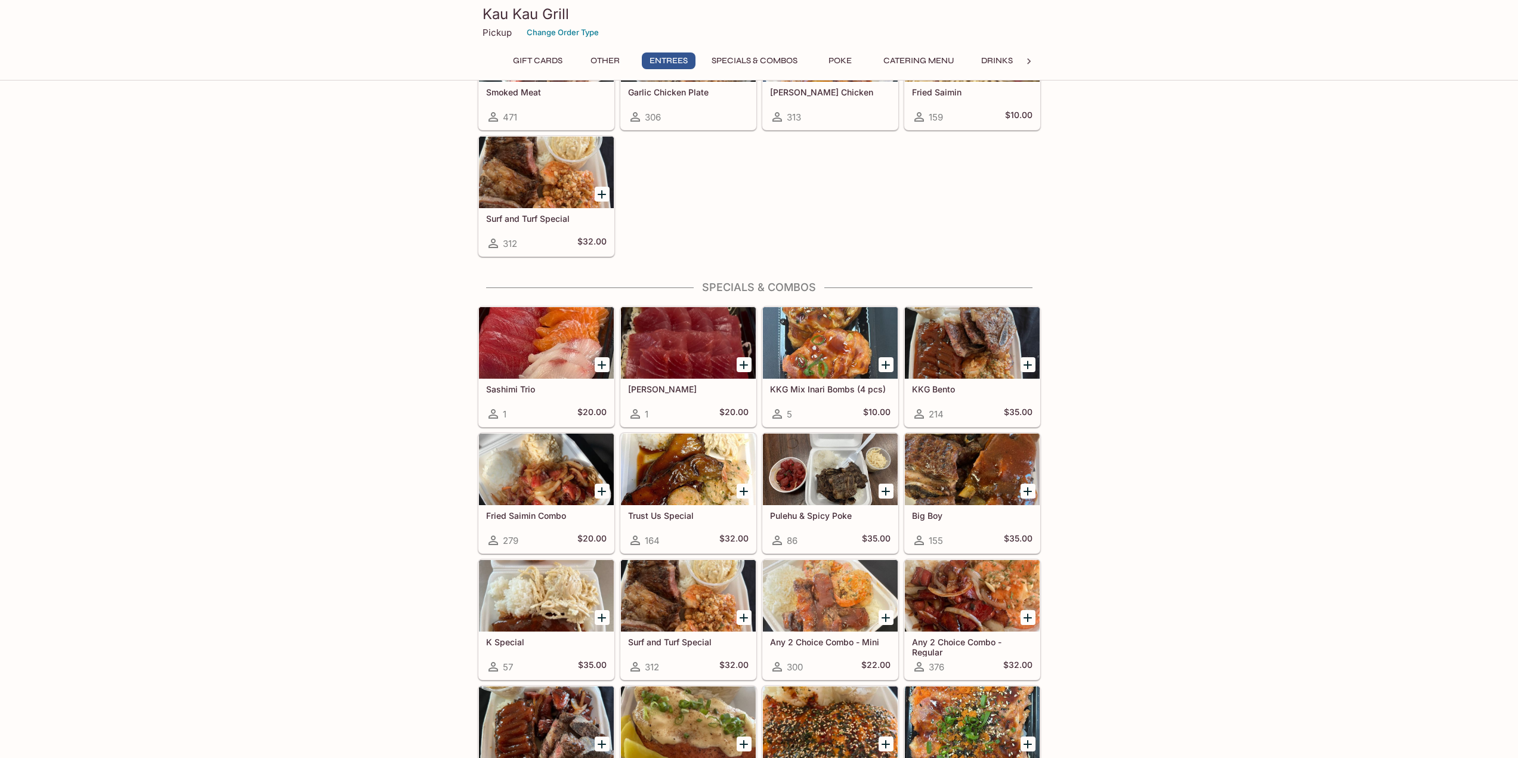 The height and width of the screenshot is (758, 1518). What do you see at coordinates (972, 515) in the screenshot?
I see `h5: Big Boy` at bounding box center [972, 515].